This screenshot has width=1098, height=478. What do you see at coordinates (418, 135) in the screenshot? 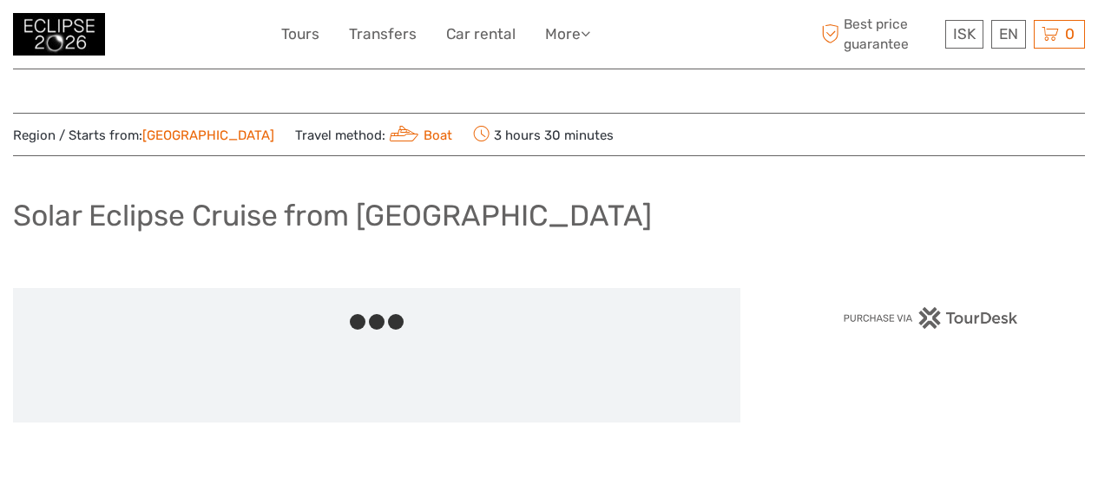
I see `a: Boat` at bounding box center [418, 135].